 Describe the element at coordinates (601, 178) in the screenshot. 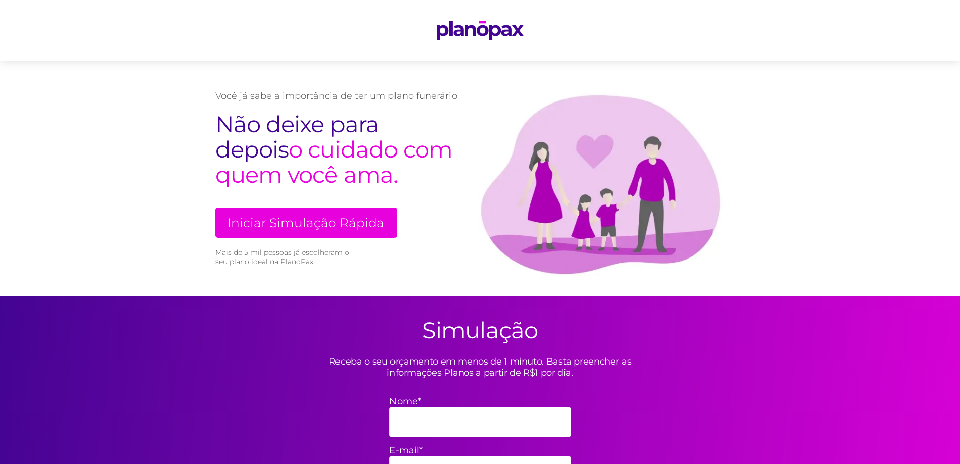

I see `img: family` at that location.